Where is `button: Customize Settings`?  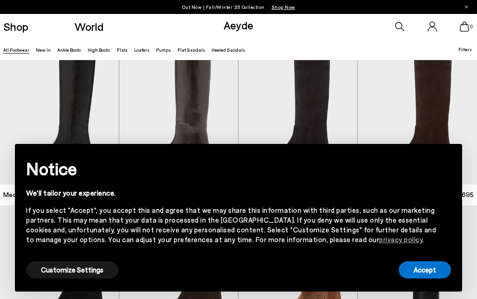 button: Customize Settings is located at coordinates (72, 270).